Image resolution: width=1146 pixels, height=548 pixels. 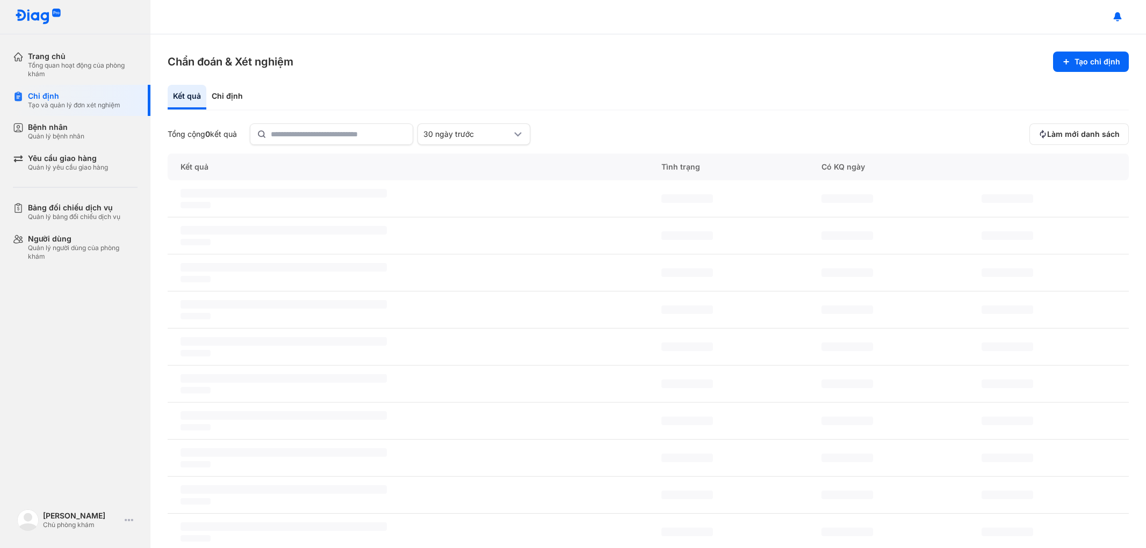 I want to click on div: Quản lý bệnh nhân, so click(x=56, y=136).